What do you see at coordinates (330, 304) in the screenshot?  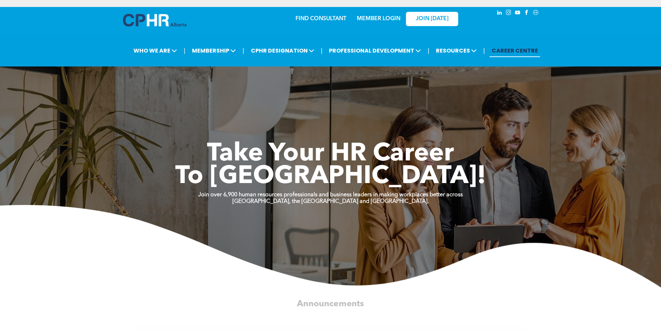 I see `span: Announcements` at bounding box center [330, 304].